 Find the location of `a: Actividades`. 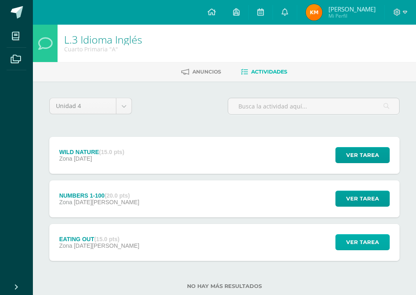

a: Actividades is located at coordinates (264, 72).